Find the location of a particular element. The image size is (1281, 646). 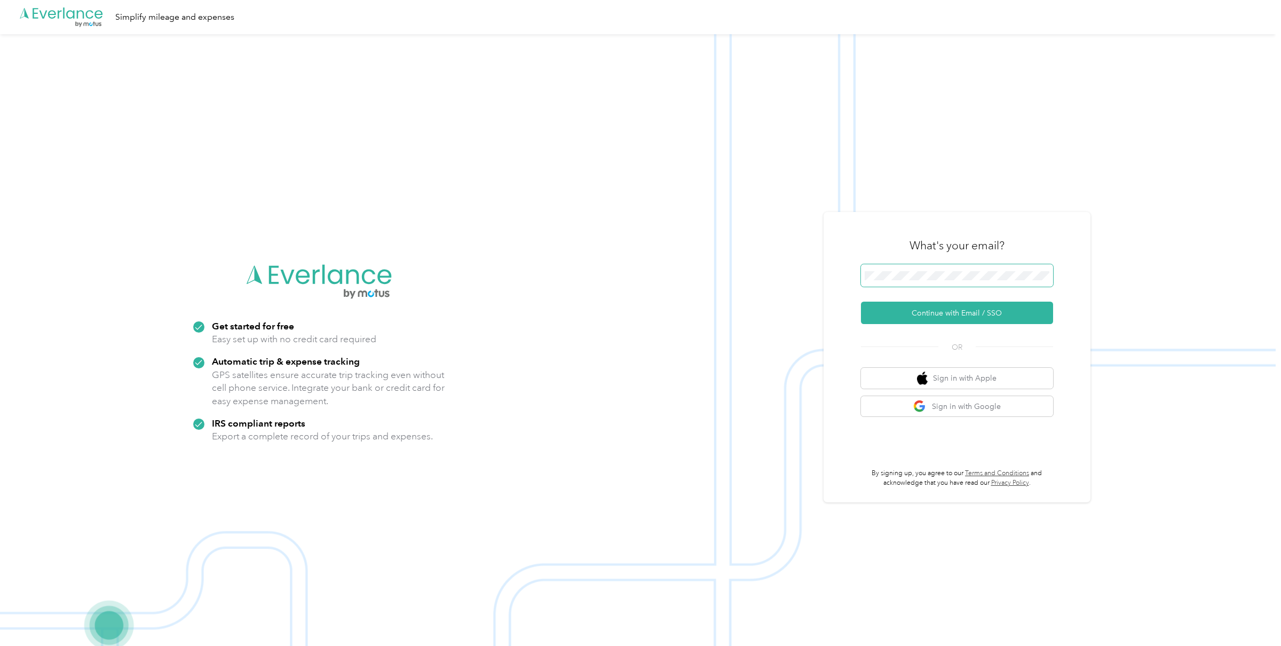

p: Export a complete record of your trips and expenses. is located at coordinates (322, 436).